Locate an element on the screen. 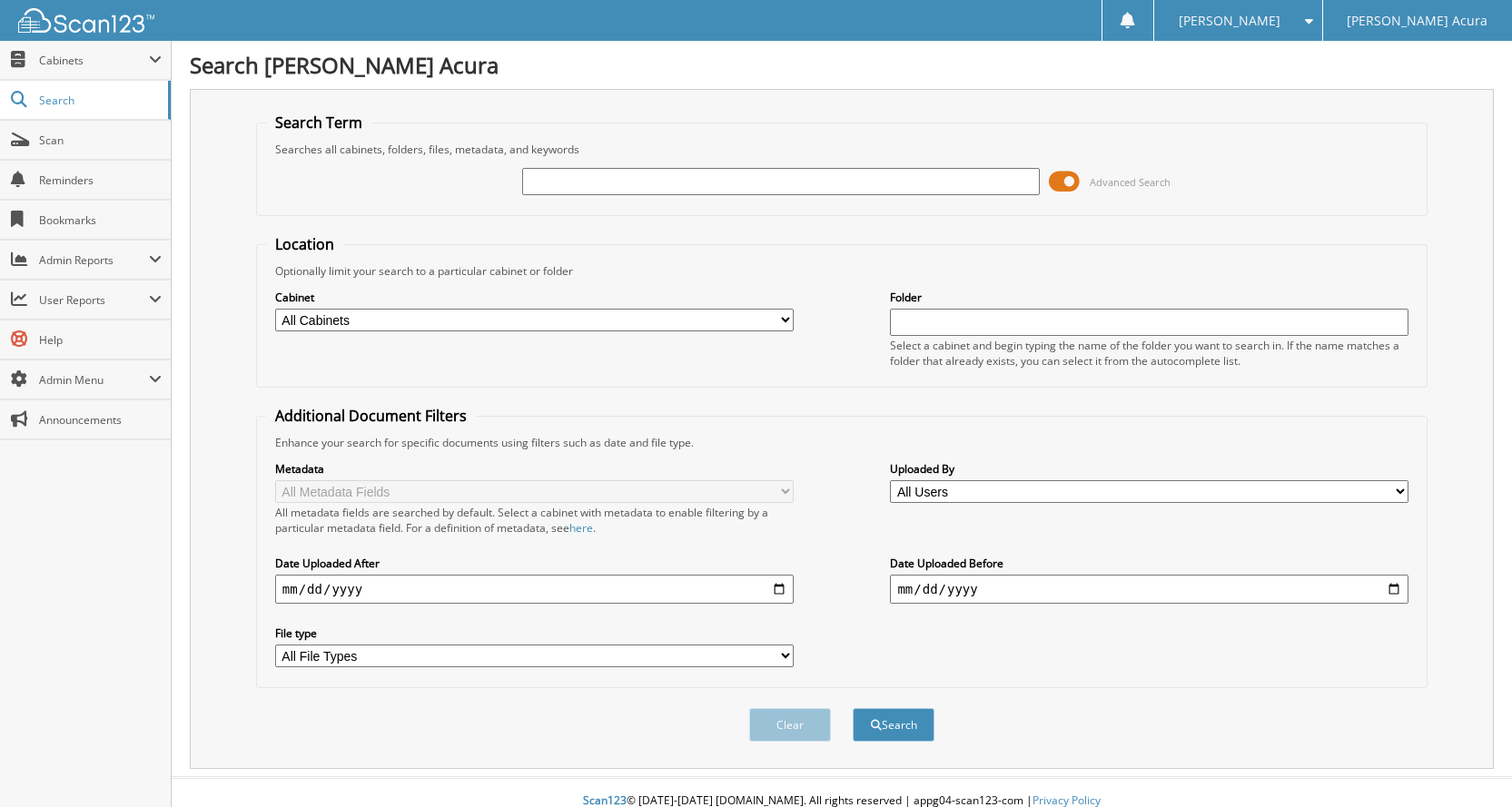 The width and height of the screenshot is (1512, 807). span: Advanced Search is located at coordinates (1129, 181).